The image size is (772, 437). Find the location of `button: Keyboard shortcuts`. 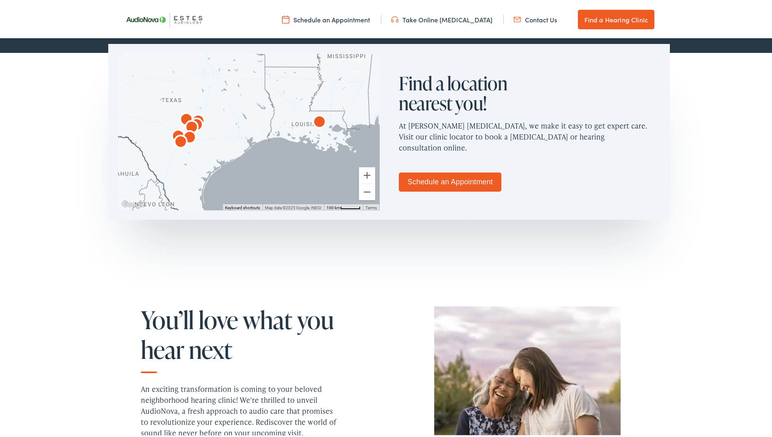

button: Keyboard shortcuts is located at coordinates (243, 206).